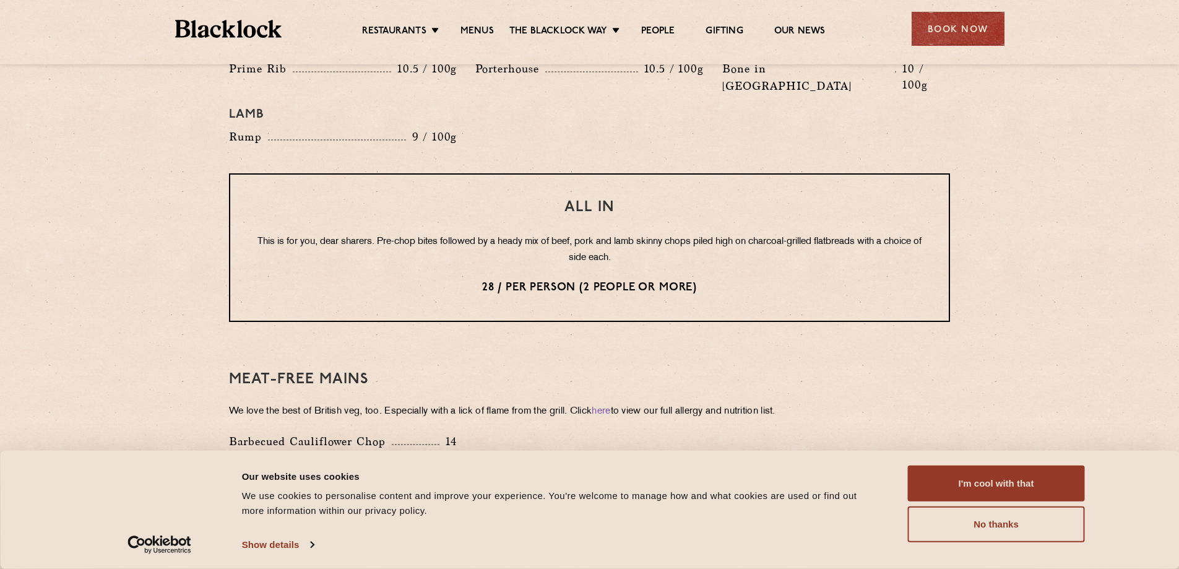 The height and width of the screenshot is (569, 1179). Describe the element at coordinates (394, 32) in the screenshot. I see `a: Restaurants` at that location.